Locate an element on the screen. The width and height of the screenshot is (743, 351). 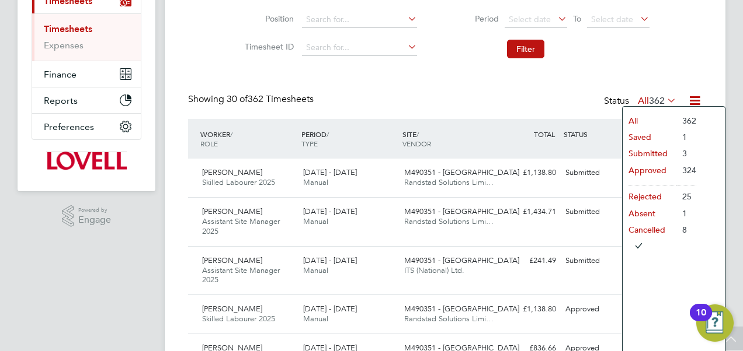
div: WORKER is located at coordinates (248, 139).